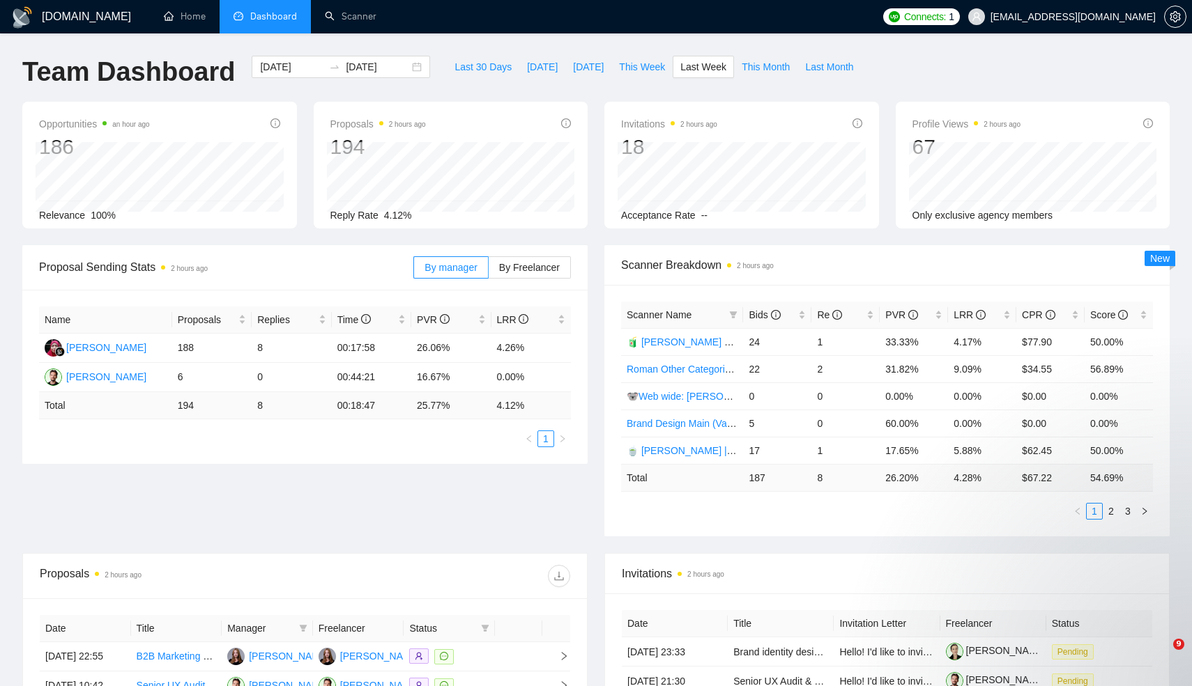  Describe the element at coordinates (94, 147) in the screenshot. I see `div: 186` at that location.